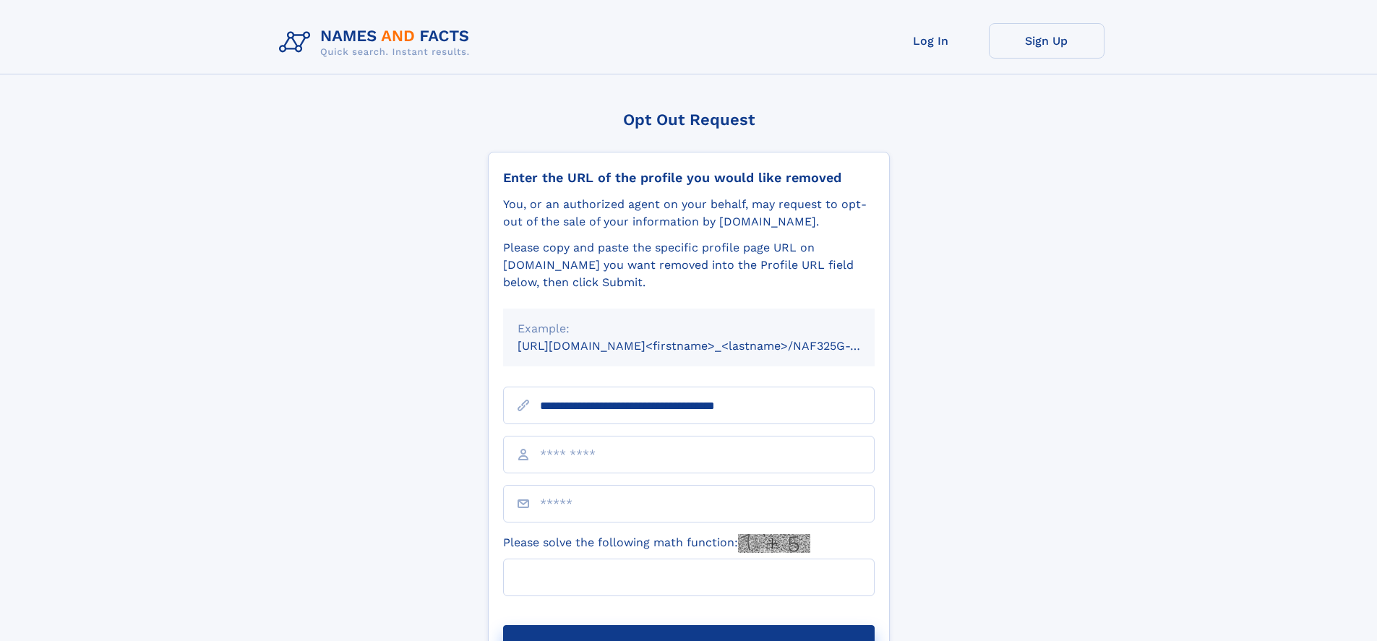 The height and width of the screenshot is (641, 1377). I want to click on div: Opt Out Request, so click(689, 119).